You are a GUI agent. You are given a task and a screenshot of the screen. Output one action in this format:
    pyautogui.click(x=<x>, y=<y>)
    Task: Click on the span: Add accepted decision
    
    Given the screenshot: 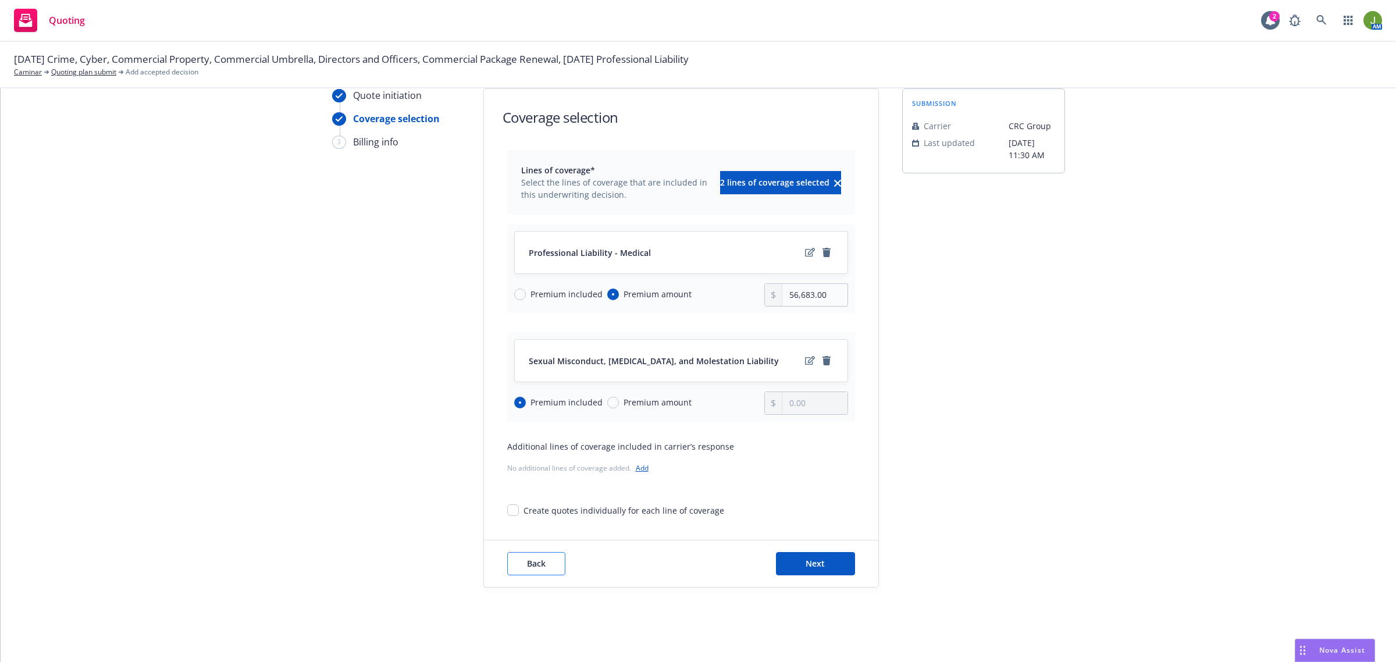 What is the action you would take?
    pyautogui.click(x=162, y=72)
    